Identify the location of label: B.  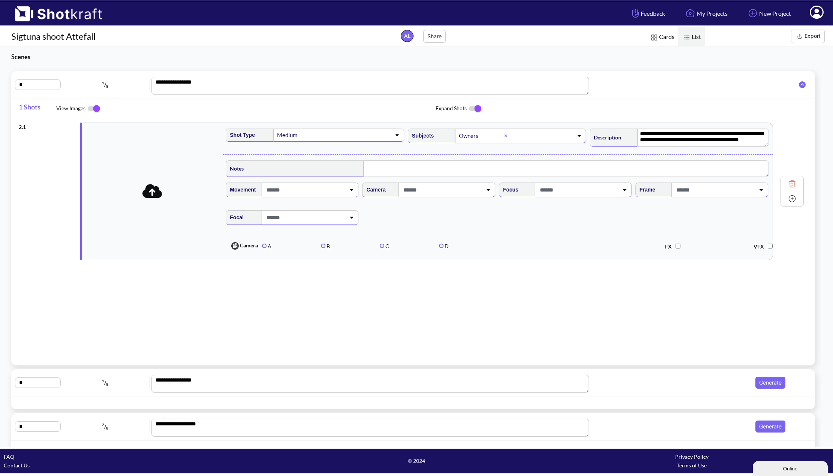
(325, 246).